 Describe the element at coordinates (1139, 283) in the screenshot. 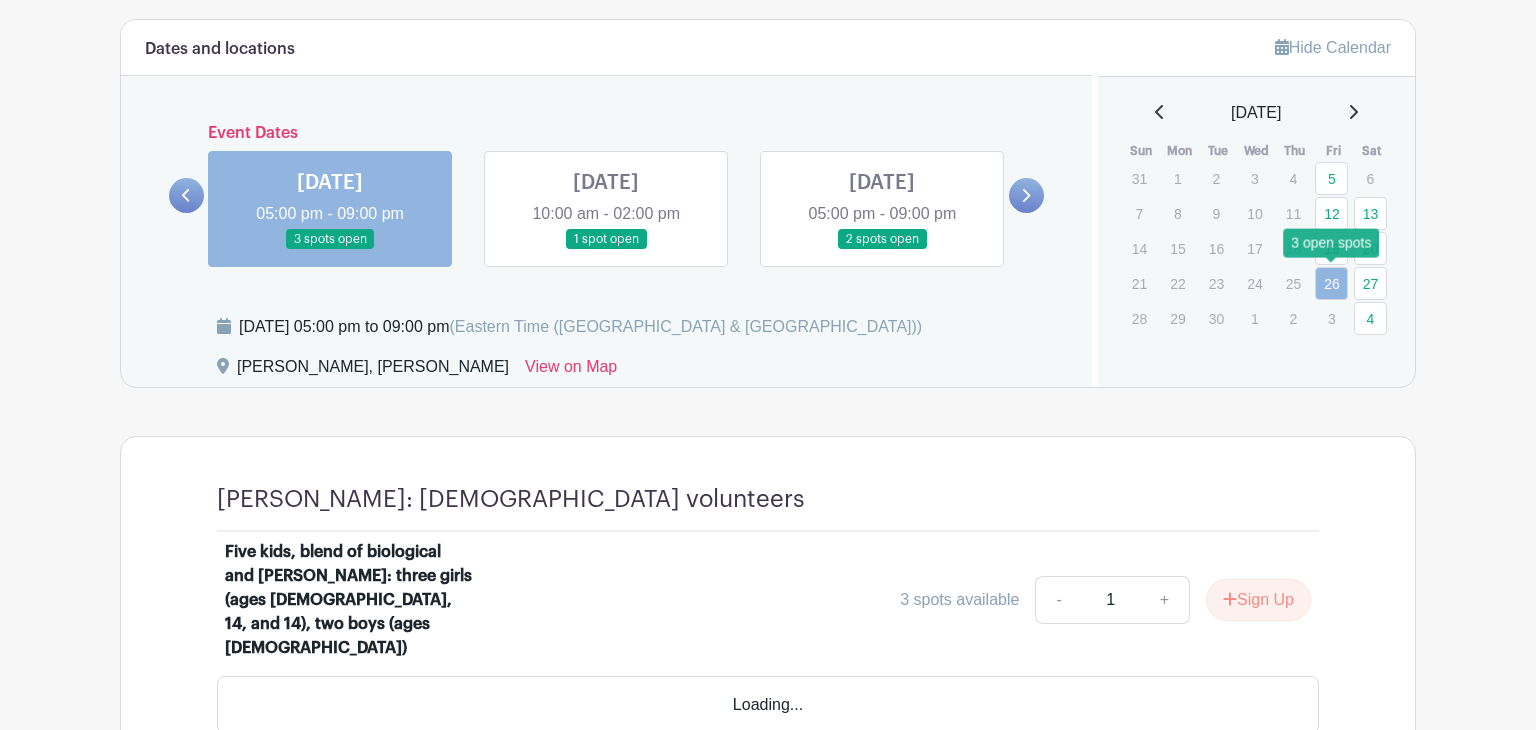

I see `p: 21` at that location.